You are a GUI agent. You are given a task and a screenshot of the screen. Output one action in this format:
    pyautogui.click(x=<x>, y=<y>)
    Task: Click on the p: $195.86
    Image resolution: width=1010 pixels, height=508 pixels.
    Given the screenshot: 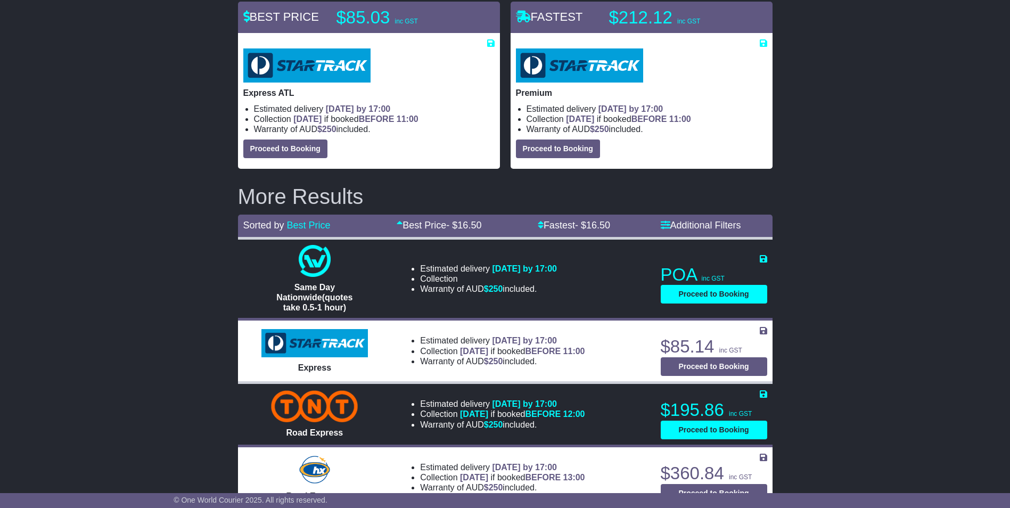 What is the action you would take?
    pyautogui.click(x=714, y=410)
    